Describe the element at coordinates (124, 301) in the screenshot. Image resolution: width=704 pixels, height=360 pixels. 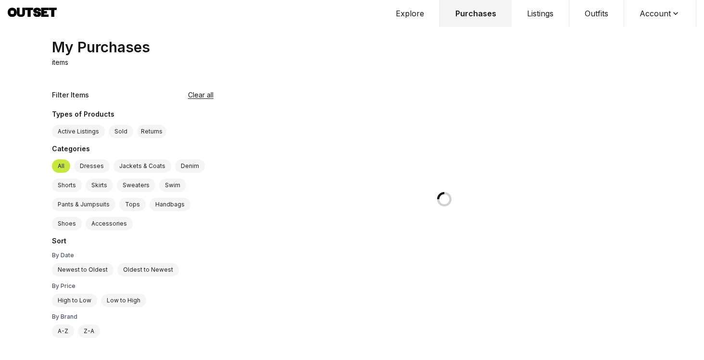
I see `label: Low to High` at that location.